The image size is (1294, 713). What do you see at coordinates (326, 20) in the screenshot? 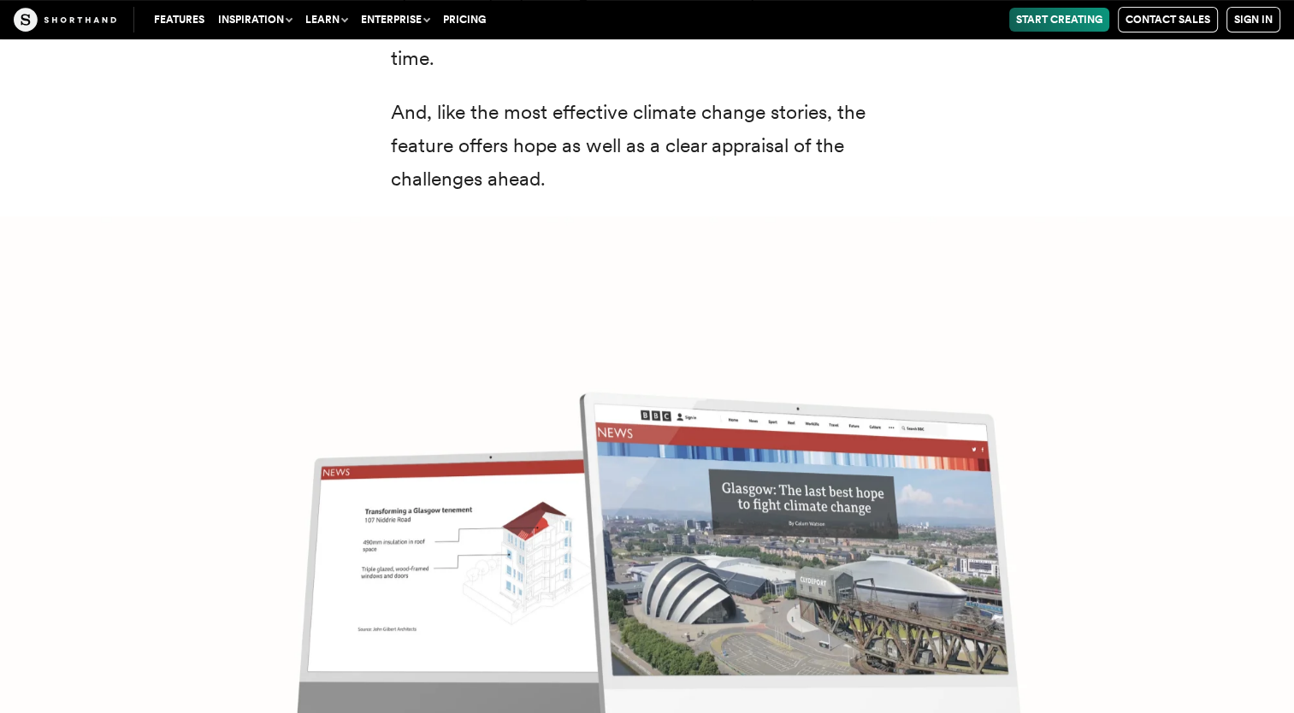
I see `button: Learn` at bounding box center [326, 20].